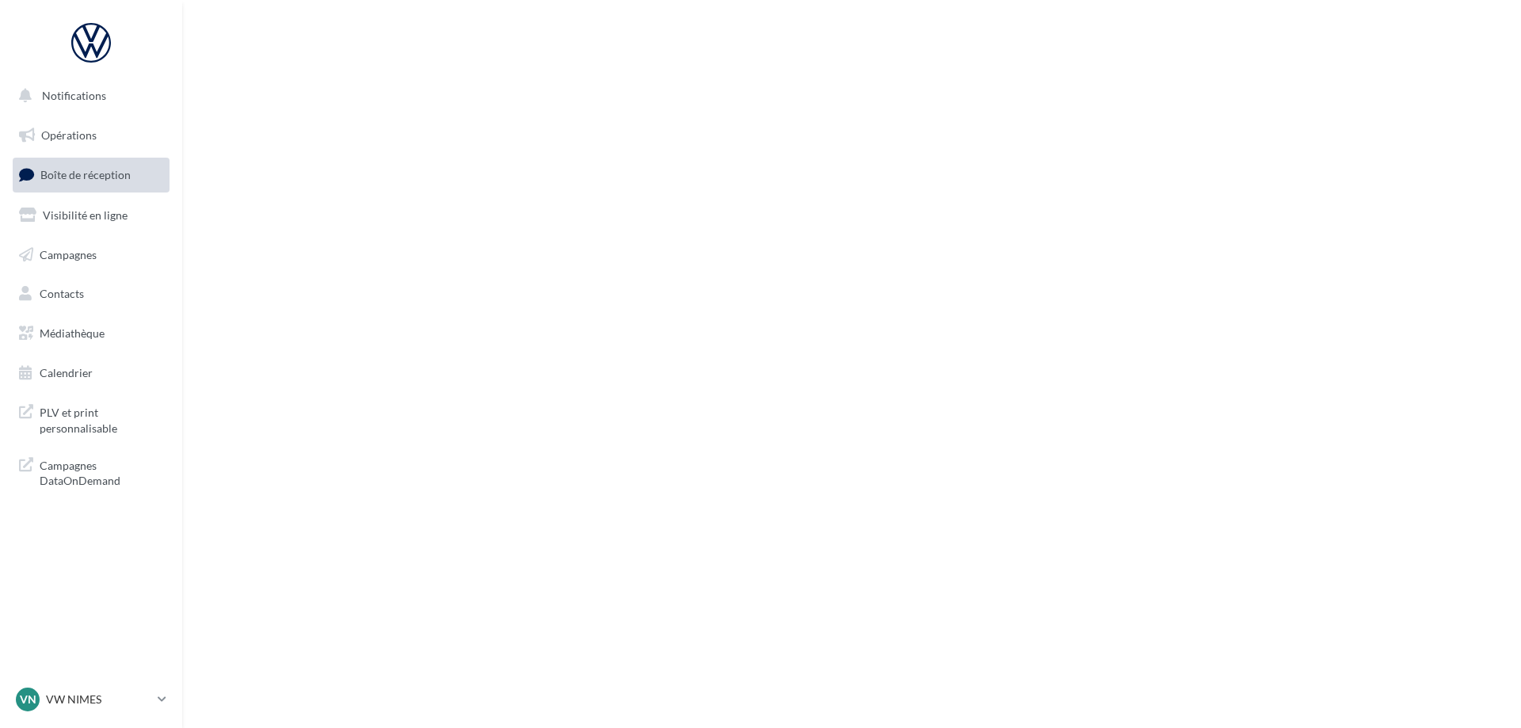  I want to click on a: Campagnes, so click(91, 255).